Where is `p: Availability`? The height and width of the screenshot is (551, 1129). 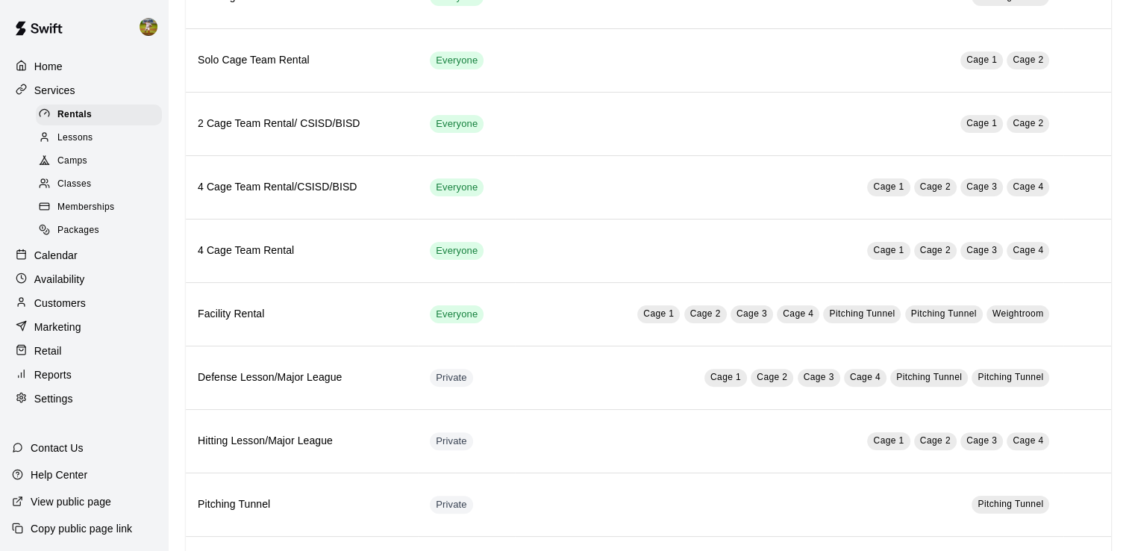 p: Availability is located at coordinates (60, 279).